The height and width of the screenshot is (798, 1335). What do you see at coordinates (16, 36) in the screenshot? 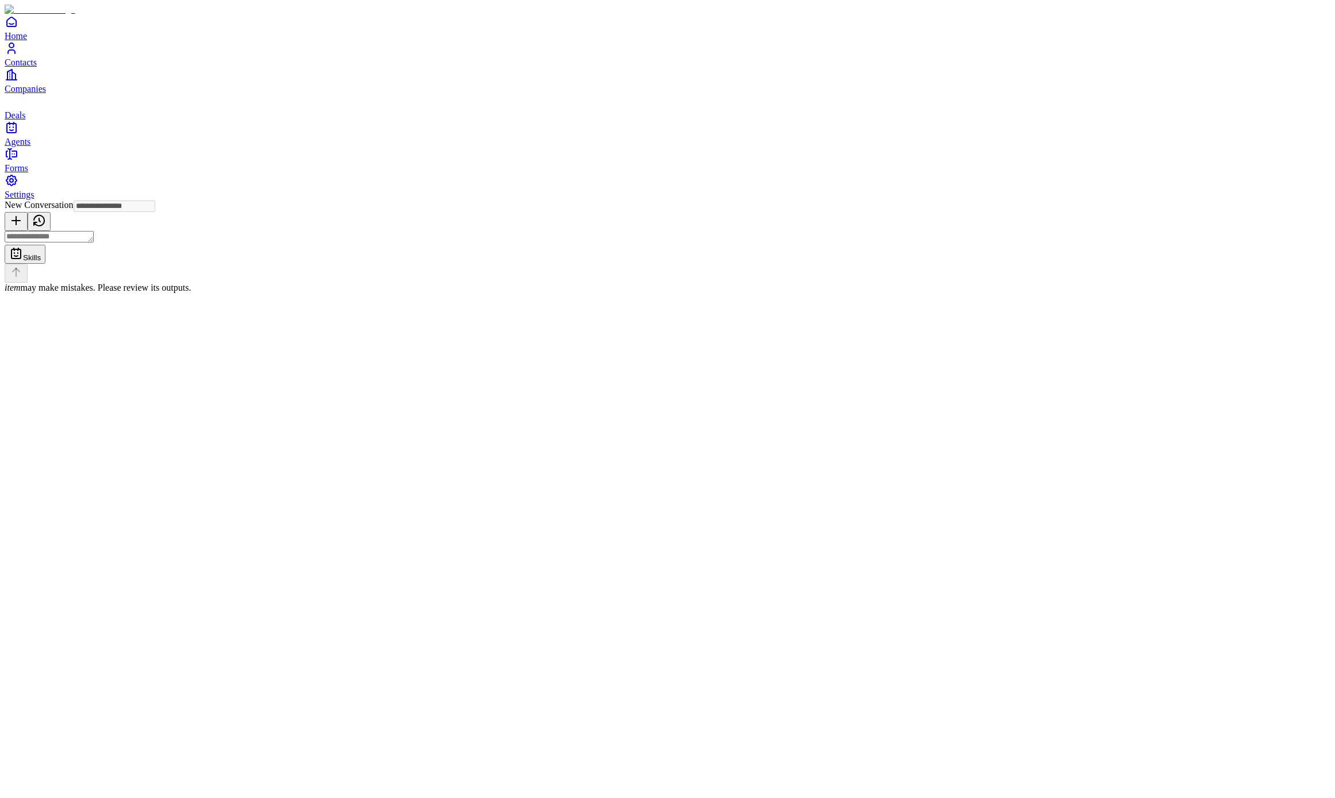
I see `span: Home` at bounding box center [16, 36].